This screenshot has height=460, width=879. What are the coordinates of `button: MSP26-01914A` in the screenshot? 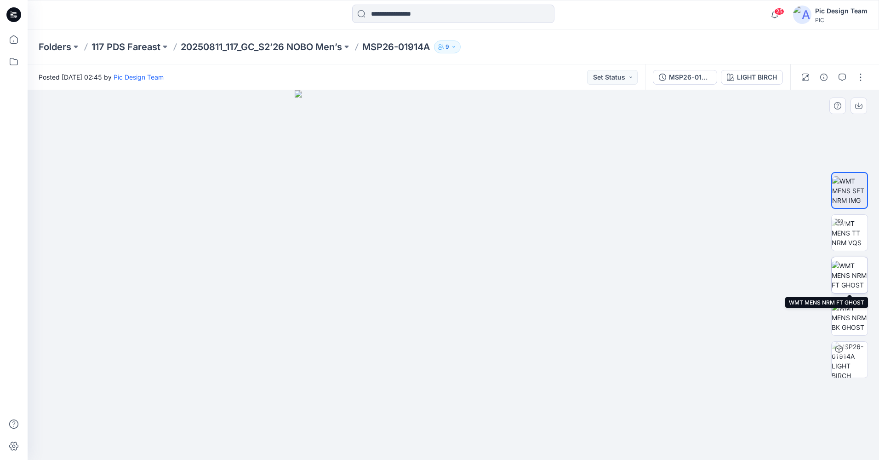 It's located at (685, 77).